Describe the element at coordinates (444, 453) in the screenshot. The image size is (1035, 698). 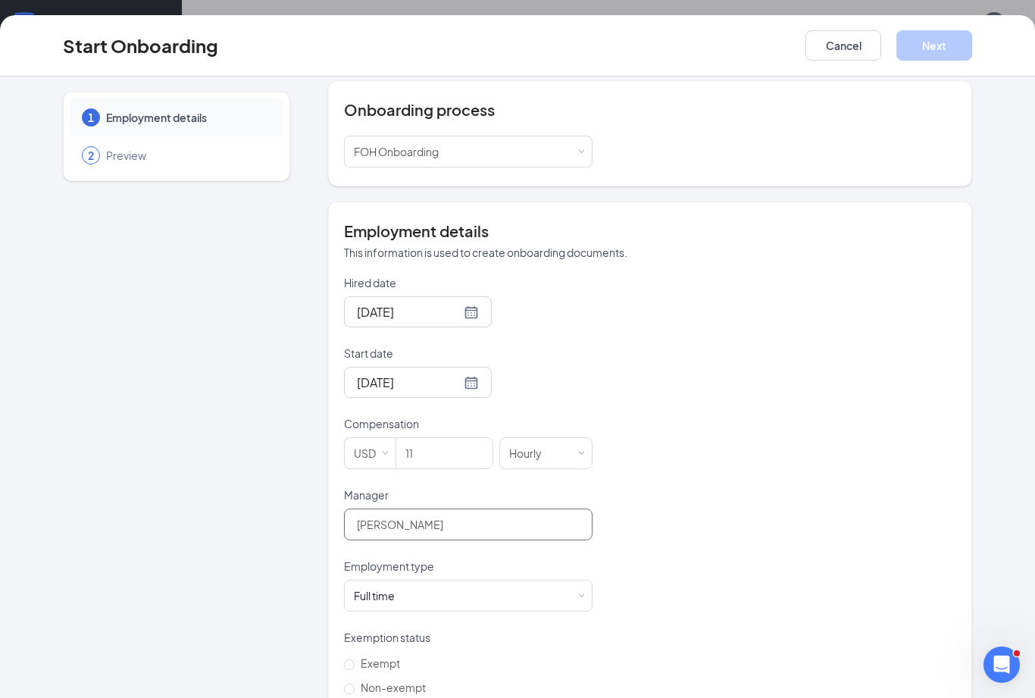
I see `input: Amount` at that location.